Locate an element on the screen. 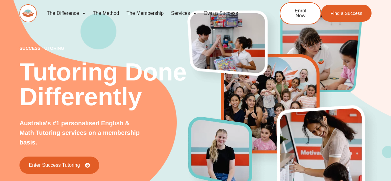  p: Australia's #1 personalised English & Math Tutoring services on a membership basis. is located at coordinates (81, 133).